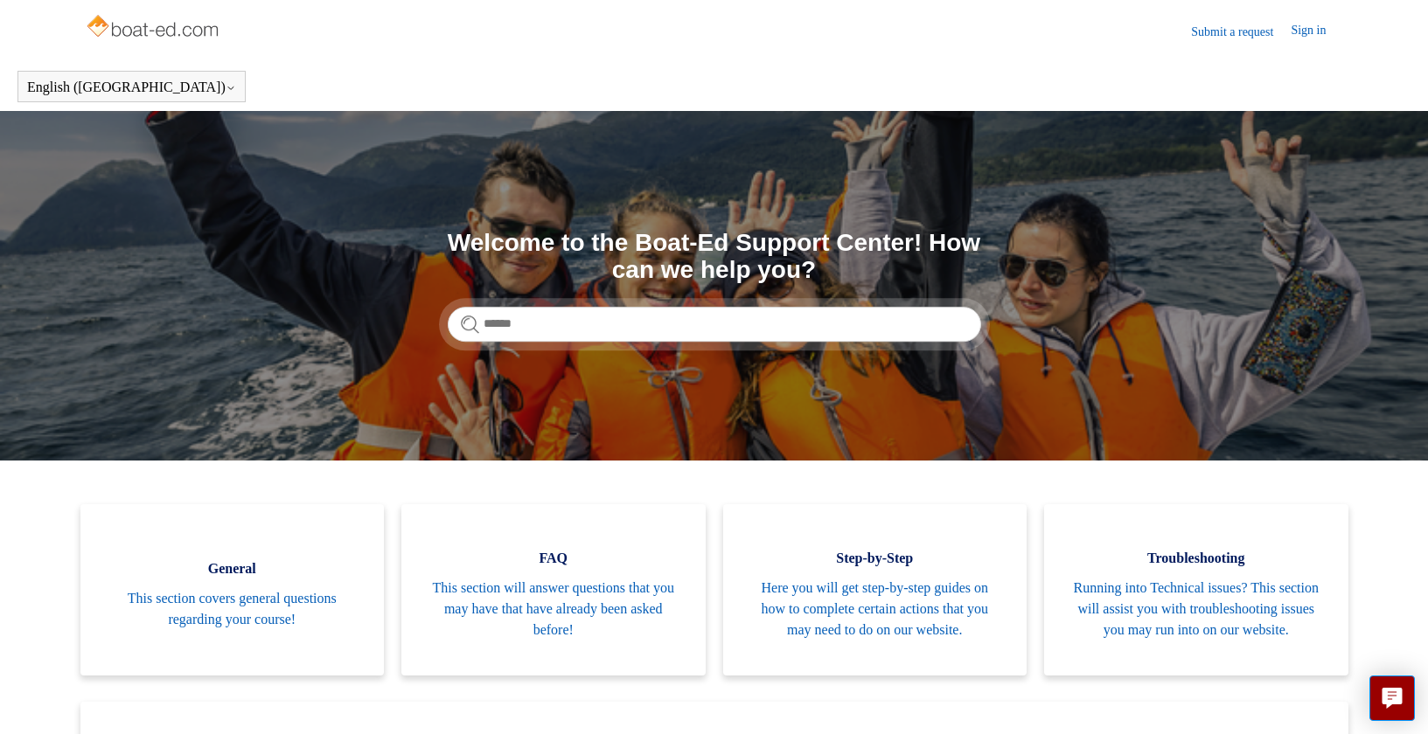  Describe the element at coordinates (553, 559) in the screenshot. I see `span: FAQ` at that location.